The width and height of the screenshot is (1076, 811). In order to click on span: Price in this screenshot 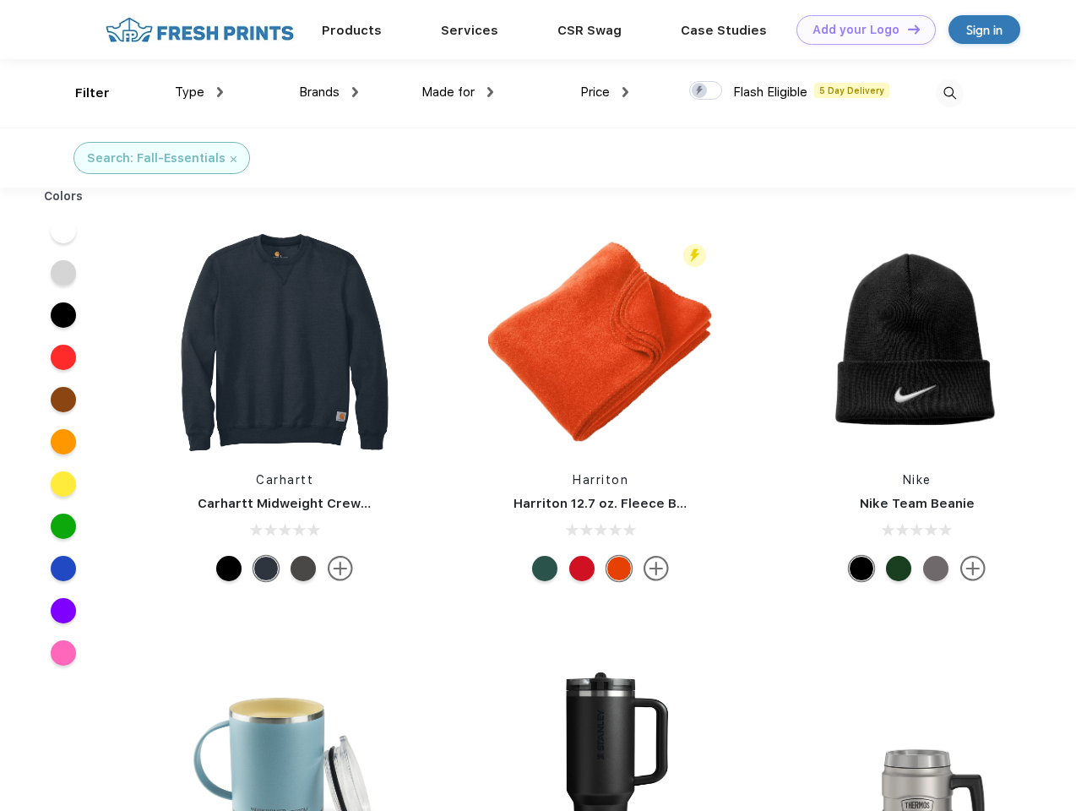, I will do `click(595, 92)`.